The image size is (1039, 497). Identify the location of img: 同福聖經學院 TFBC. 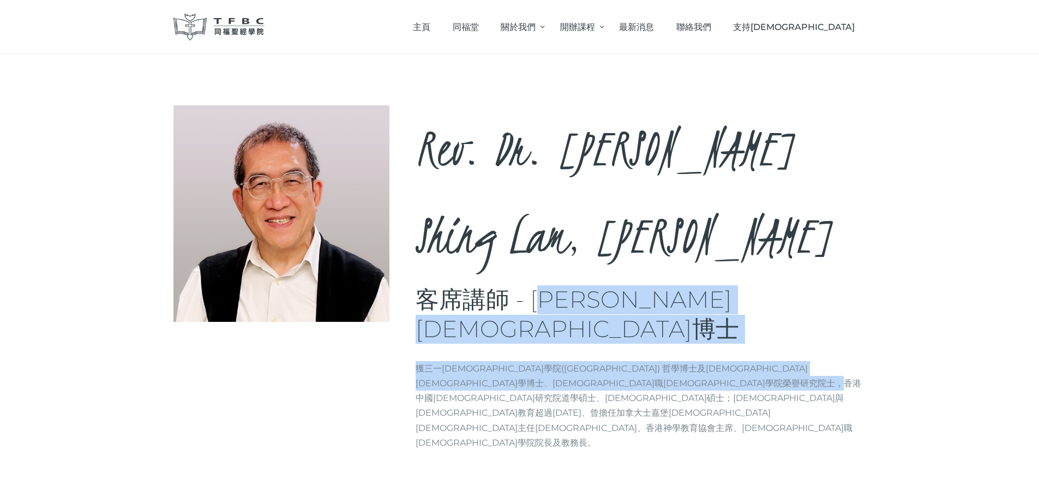
(219, 27).